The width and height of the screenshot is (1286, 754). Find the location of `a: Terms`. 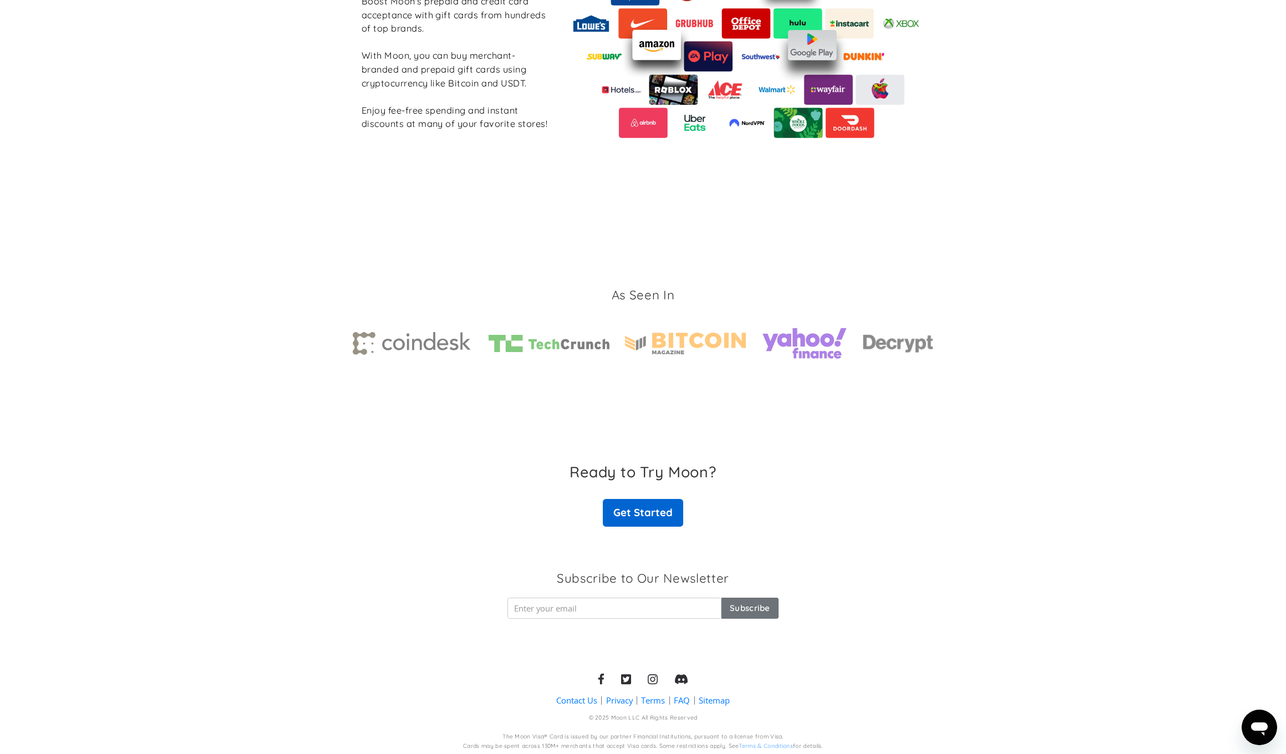

a: Terms is located at coordinates (653, 701).